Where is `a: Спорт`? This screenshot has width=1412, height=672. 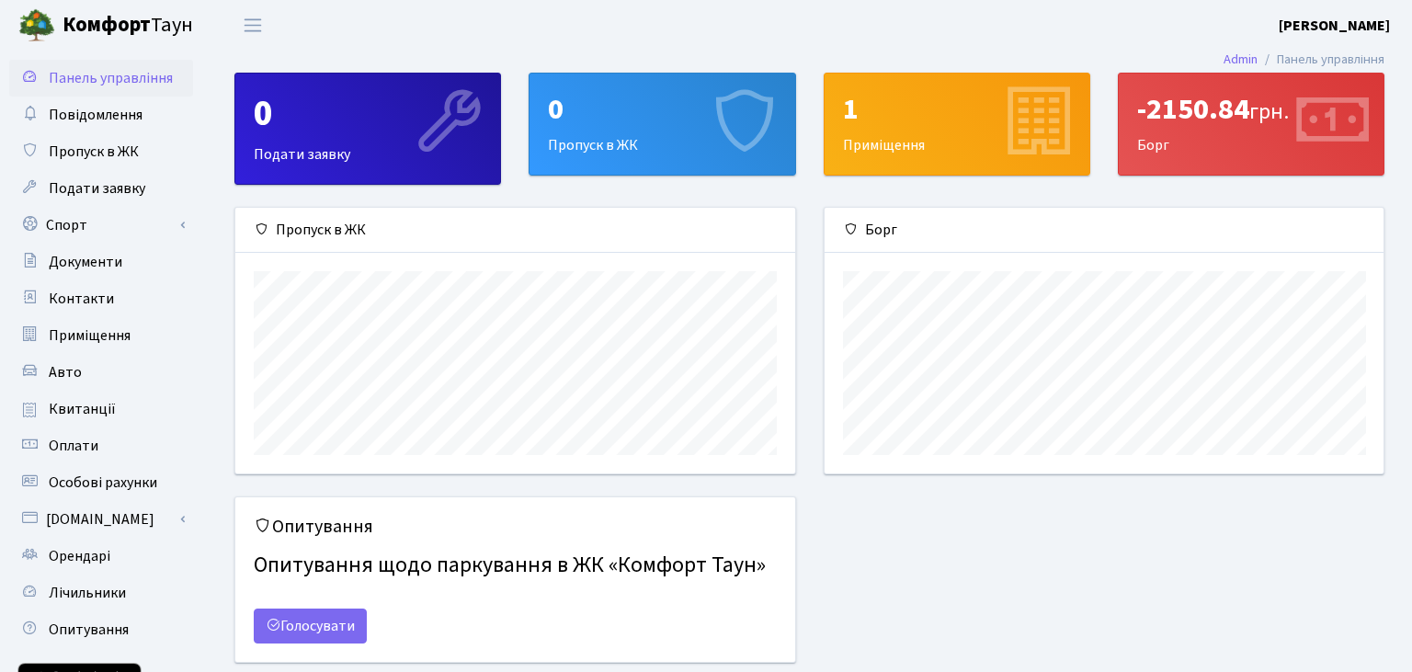
a: Спорт is located at coordinates (101, 225).